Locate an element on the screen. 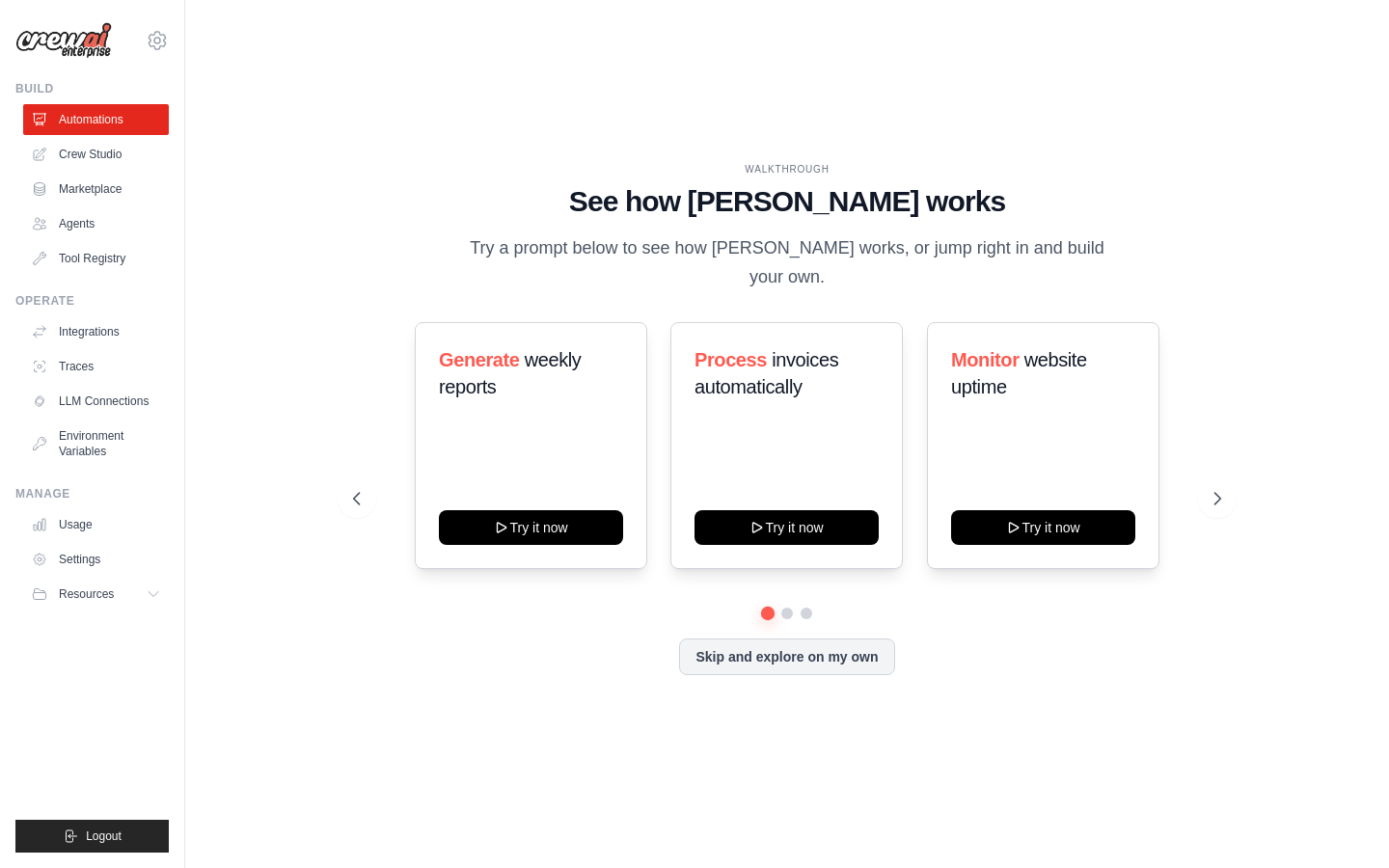 The width and height of the screenshot is (1389, 868). a: Tool Registry is located at coordinates (95, 259).